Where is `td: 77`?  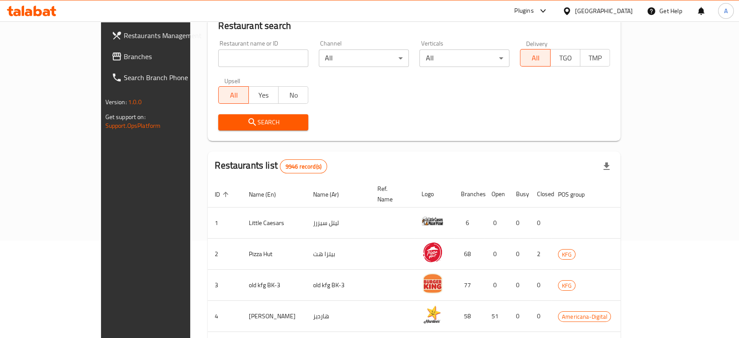
td: 77 is located at coordinates (469, 285).